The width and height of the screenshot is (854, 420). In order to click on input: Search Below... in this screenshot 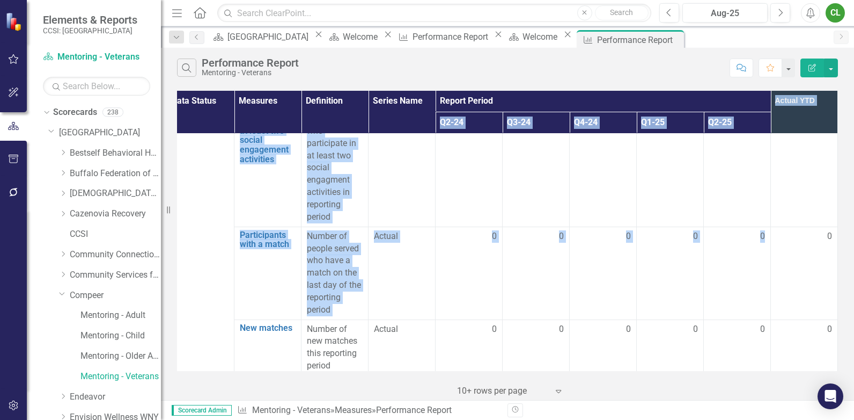, I will do `click(97, 86)`.